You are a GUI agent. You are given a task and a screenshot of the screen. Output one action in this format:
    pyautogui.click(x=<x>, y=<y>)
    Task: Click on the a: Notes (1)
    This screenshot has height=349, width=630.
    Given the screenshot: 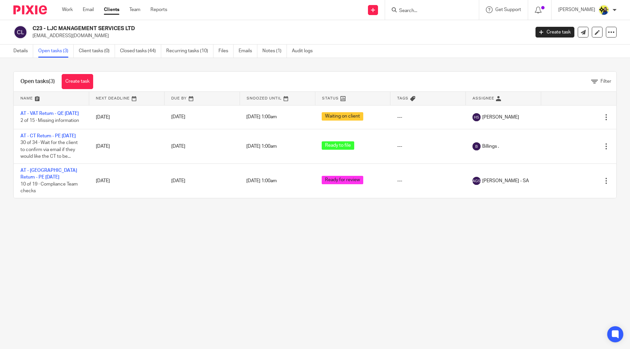 What is the action you would take?
    pyautogui.click(x=275, y=51)
    